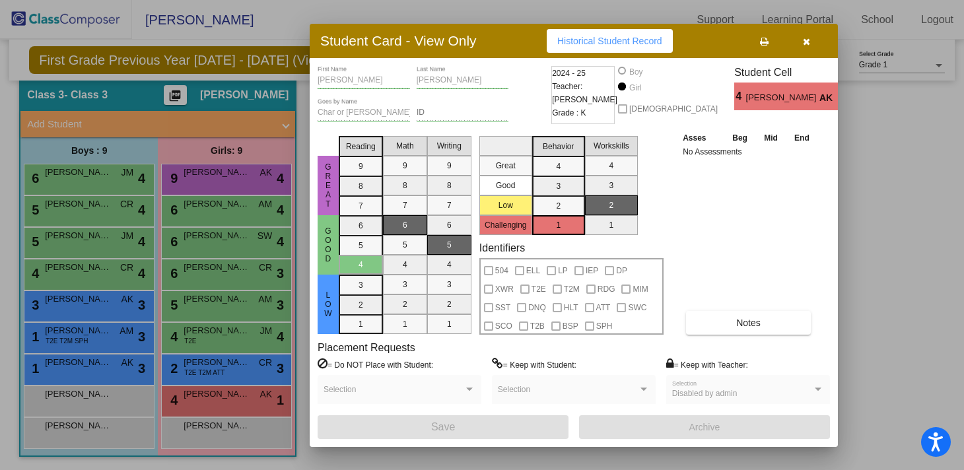 The image size is (964, 470). Describe the element at coordinates (748, 323) in the screenshot. I see `span: Notes` at that location.